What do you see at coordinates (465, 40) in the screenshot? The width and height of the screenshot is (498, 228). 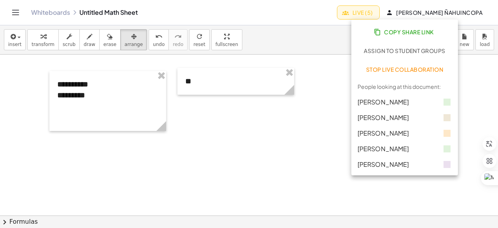 I see `button: new` at bounding box center [465, 40].